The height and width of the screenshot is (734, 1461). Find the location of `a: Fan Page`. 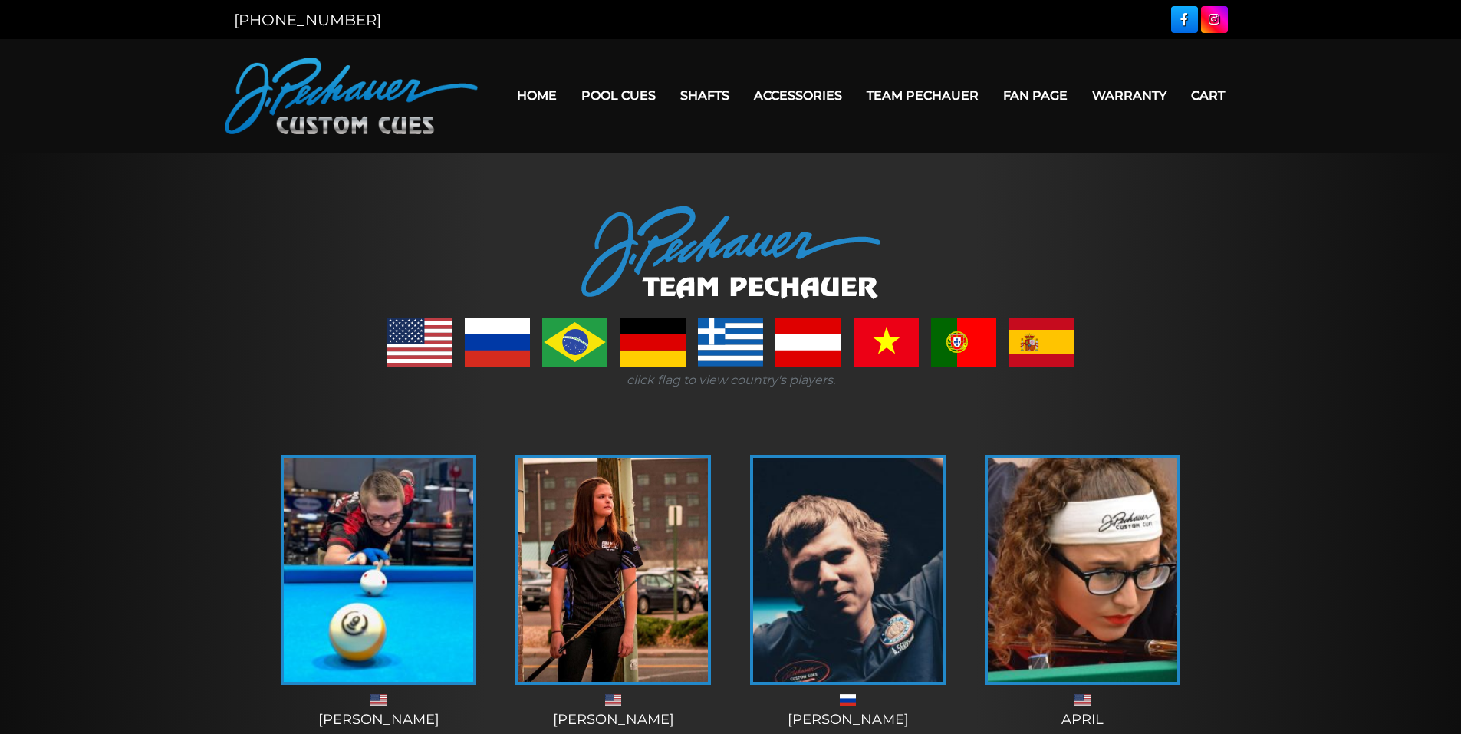

a: Fan Page is located at coordinates (1035, 95).